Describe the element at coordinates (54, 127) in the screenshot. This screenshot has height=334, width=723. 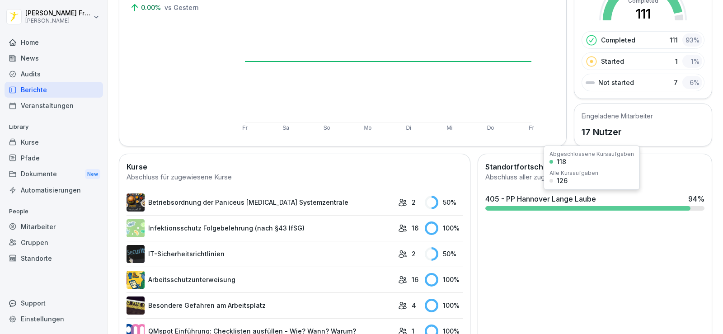
I see `p: Library` at that location.